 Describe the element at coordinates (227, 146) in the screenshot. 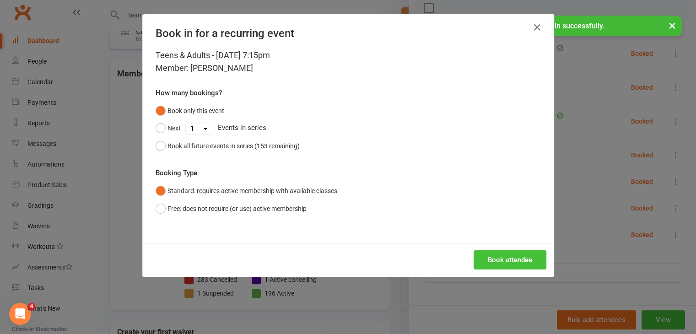

I see `button: Book all future events in series (153 remaining)` at that location.